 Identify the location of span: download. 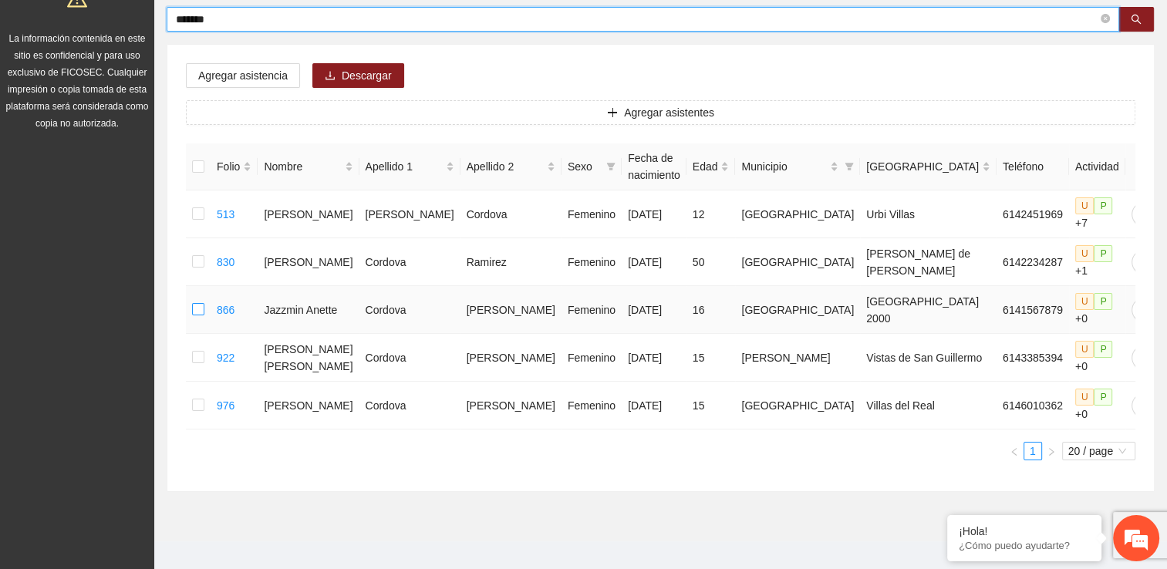
(330, 76).